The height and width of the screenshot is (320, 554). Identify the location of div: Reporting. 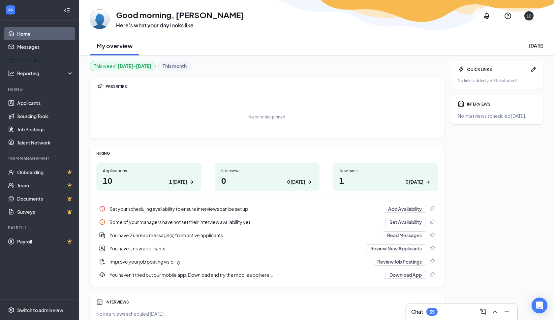
(45, 73).